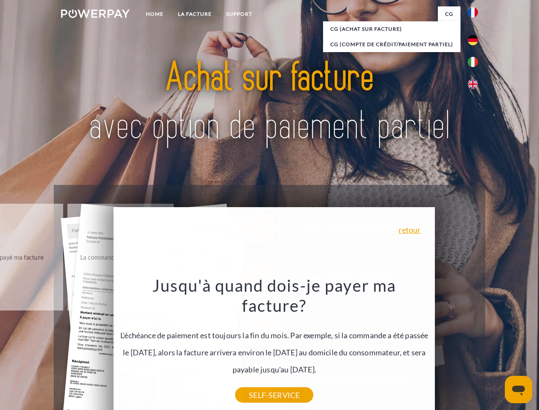 The height and width of the screenshot is (410, 539). I want to click on a: retour, so click(409, 230).